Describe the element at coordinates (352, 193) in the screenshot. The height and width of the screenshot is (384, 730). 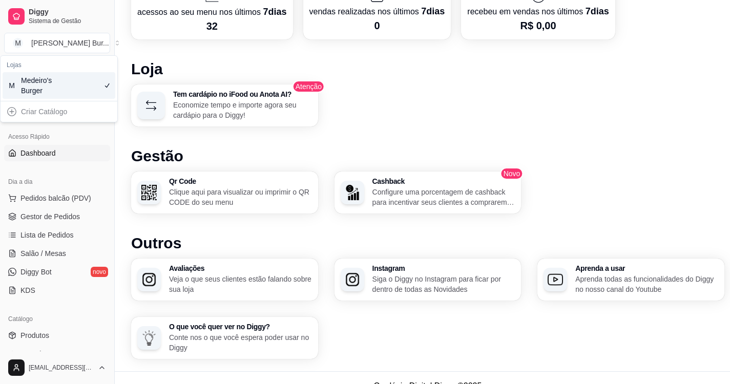
I see `img: Cashback` at that location.